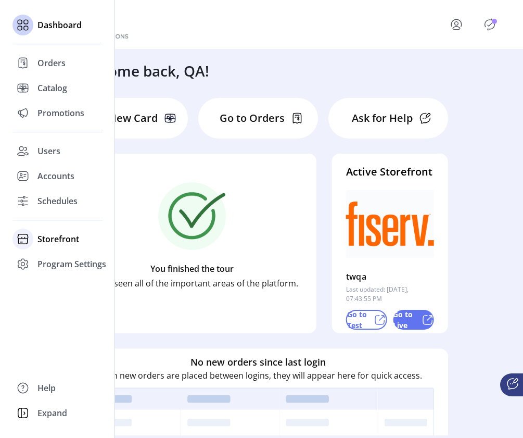  I want to click on button: Publisher Panel, so click(490, 24).